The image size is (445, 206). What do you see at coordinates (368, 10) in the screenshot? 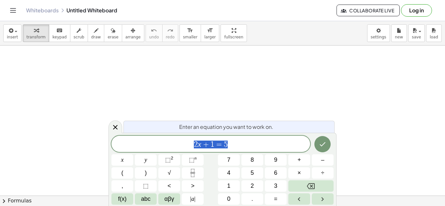
I see `button: Collaborate Live` at bounding box center [368, 10].